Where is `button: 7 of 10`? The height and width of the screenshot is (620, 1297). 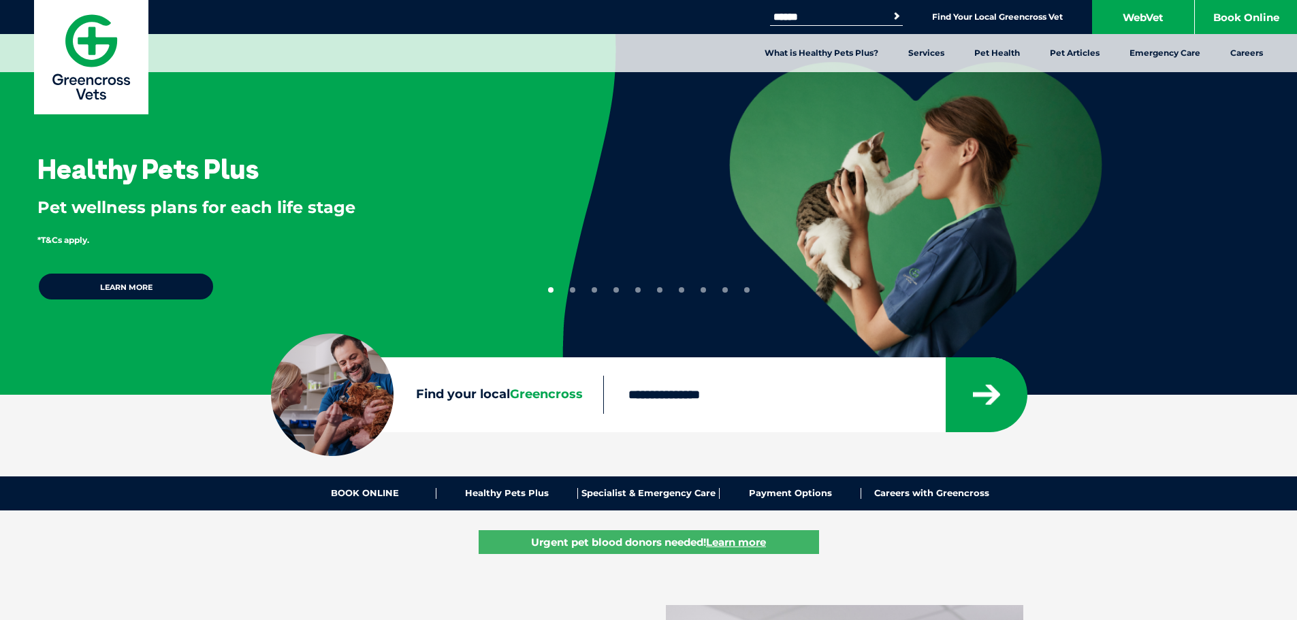
button: 7 of 10 is located at coordinates (682, 290).